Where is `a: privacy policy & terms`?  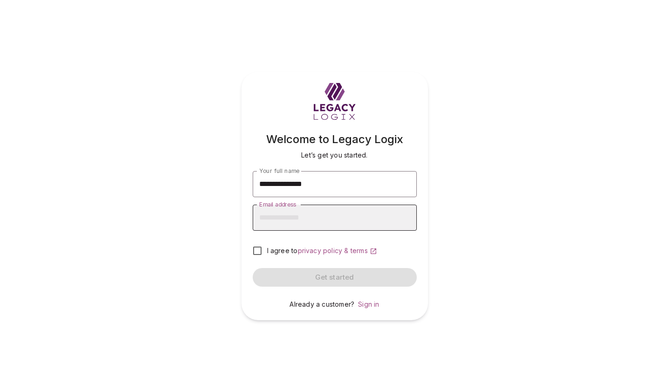
a: privacy policy & terms is located at coordinates (337, 250).